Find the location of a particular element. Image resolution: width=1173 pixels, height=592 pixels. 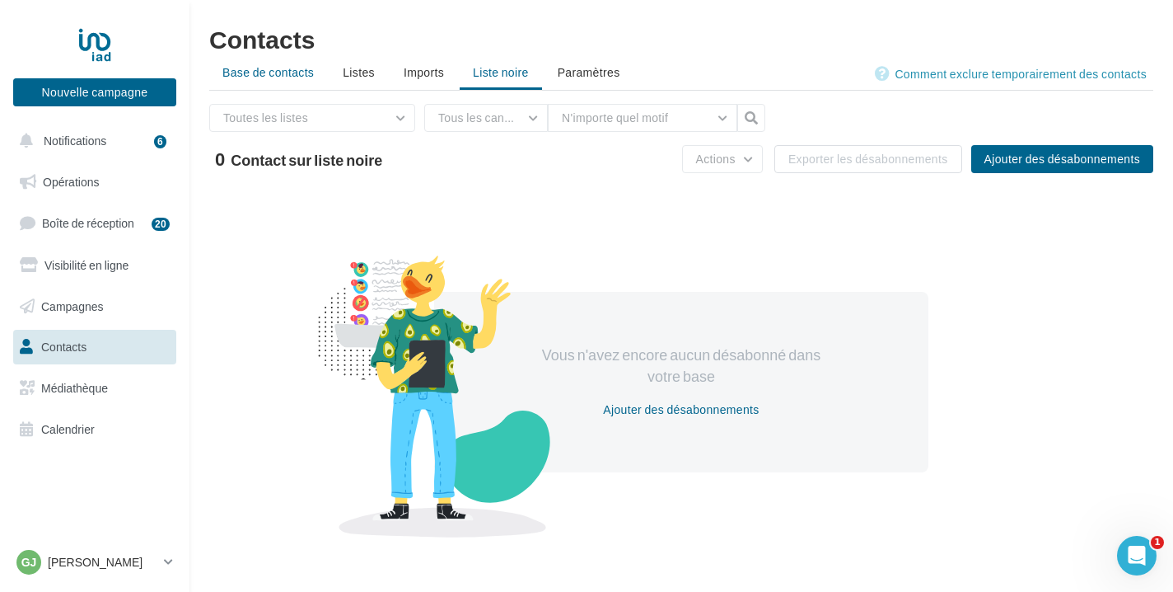

span: Listes is located at coordinates (358, 72).